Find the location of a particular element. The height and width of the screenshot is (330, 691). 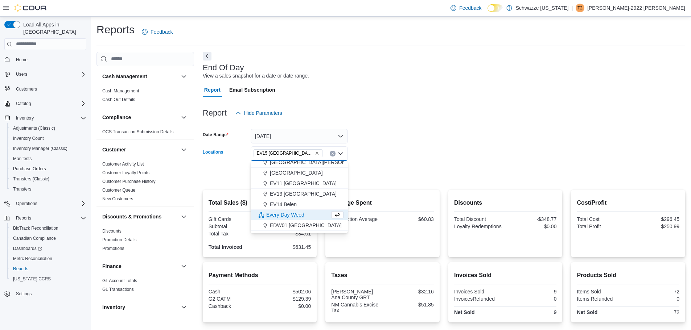

span: Dark Mode is located at coordinates (487, 12).